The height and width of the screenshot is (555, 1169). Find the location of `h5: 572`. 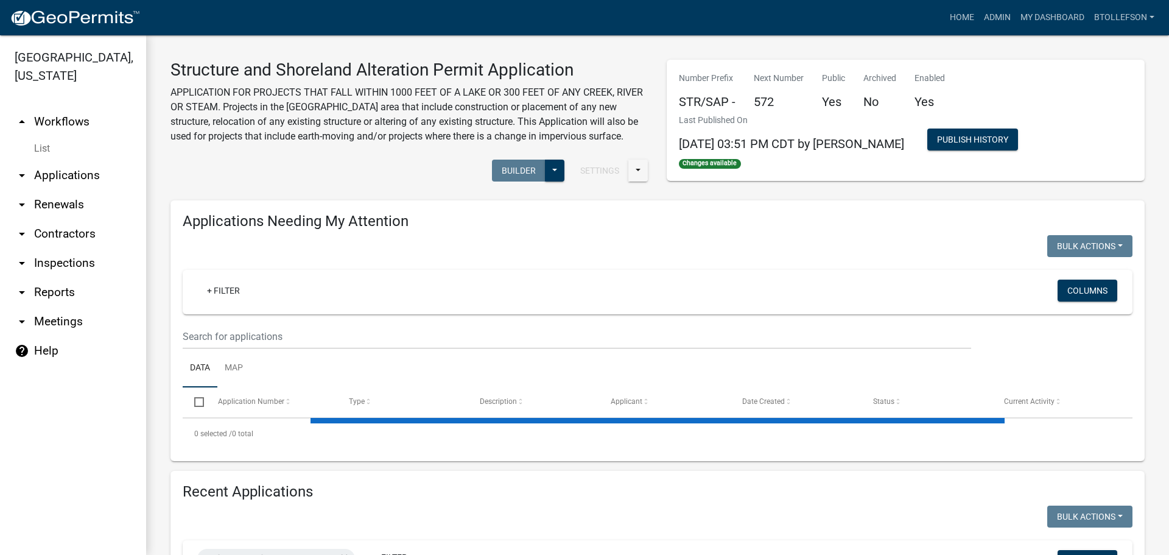

h5: 572 is located at coordinates (778, 102).